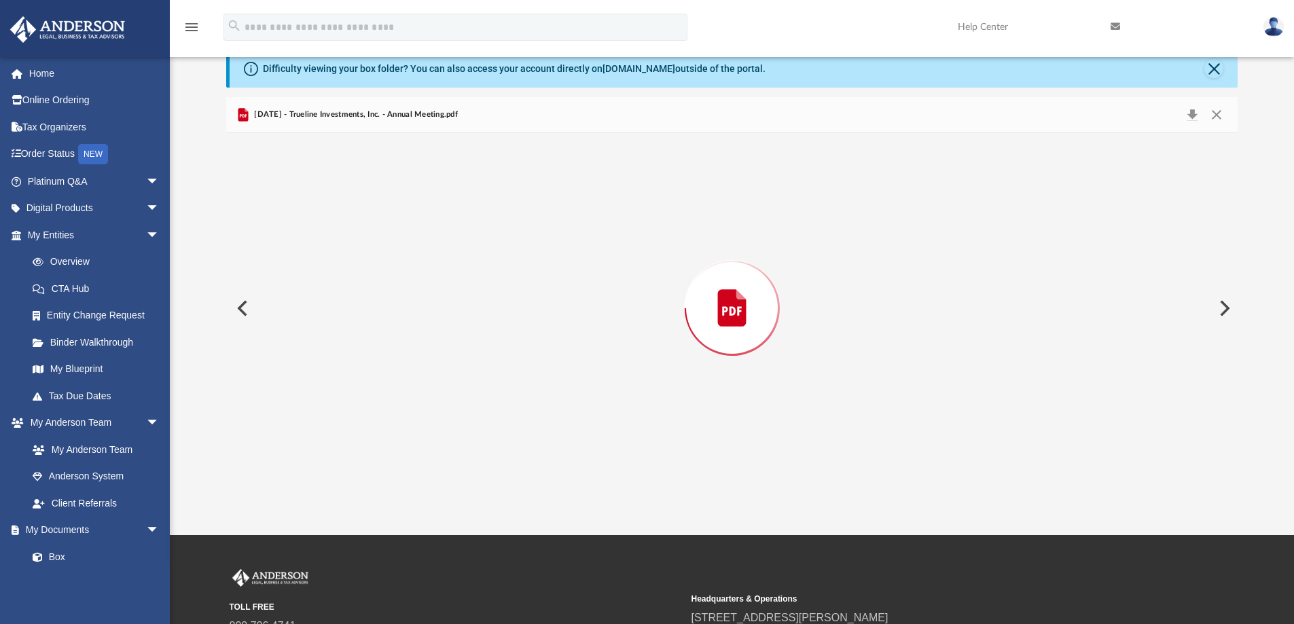 This screenshot has height=624, width=1294. What do you see at coordinates (99, 316) in the screenshot?
I see `a: Entity Change Request` at bounding box center [99, 316].